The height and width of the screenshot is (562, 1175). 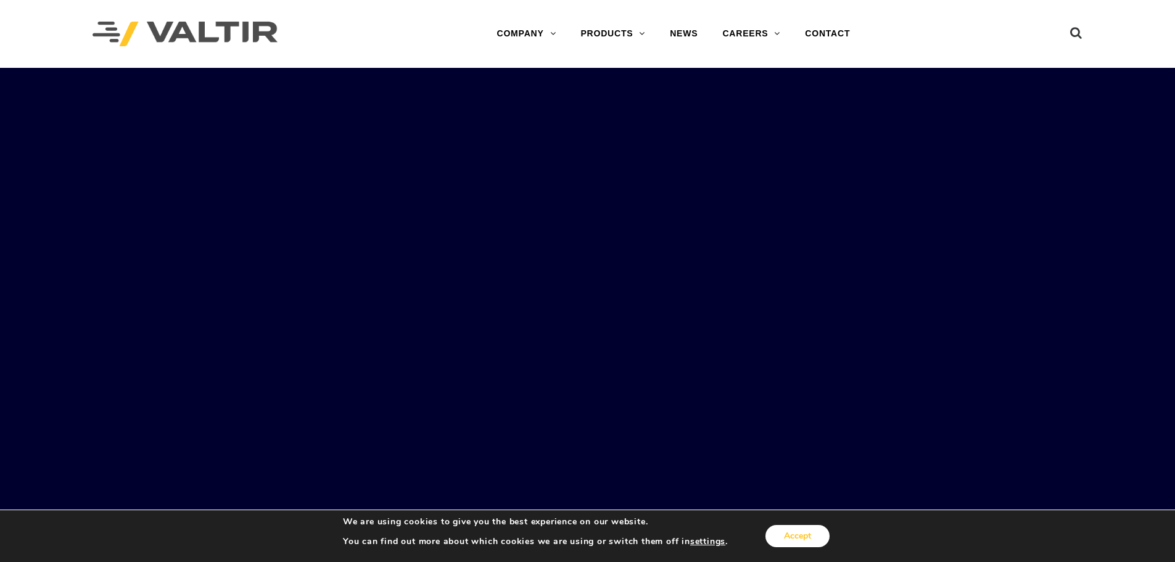 What do you see at coordinates (797, 536) in the screenshot?
I see `button: Accept` at bounding box center [797, 536].